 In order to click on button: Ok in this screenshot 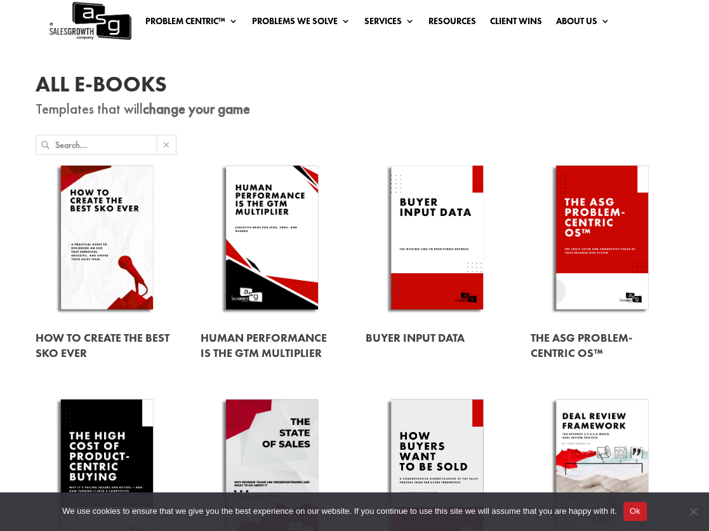, I will do `click(635, 511)`.